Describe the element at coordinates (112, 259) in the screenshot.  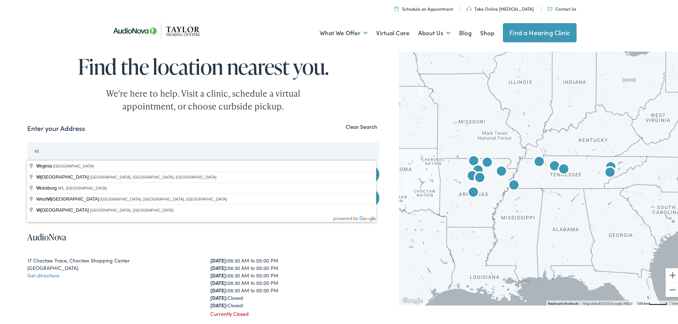
I see `div: 17 Choctaw Trace, Choctaw Shopping Center` at that location.